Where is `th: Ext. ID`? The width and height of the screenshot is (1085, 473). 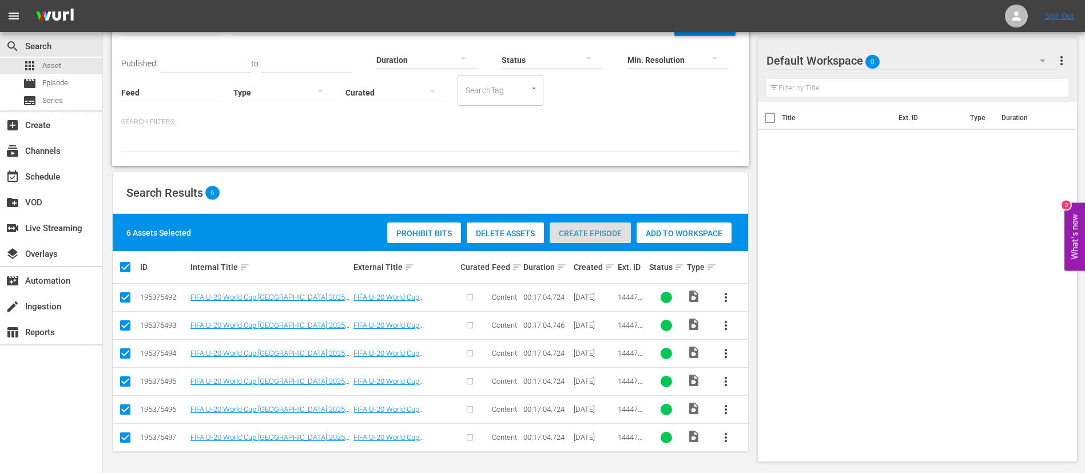 th: Ext. ID is located at coordinates (928, 118).